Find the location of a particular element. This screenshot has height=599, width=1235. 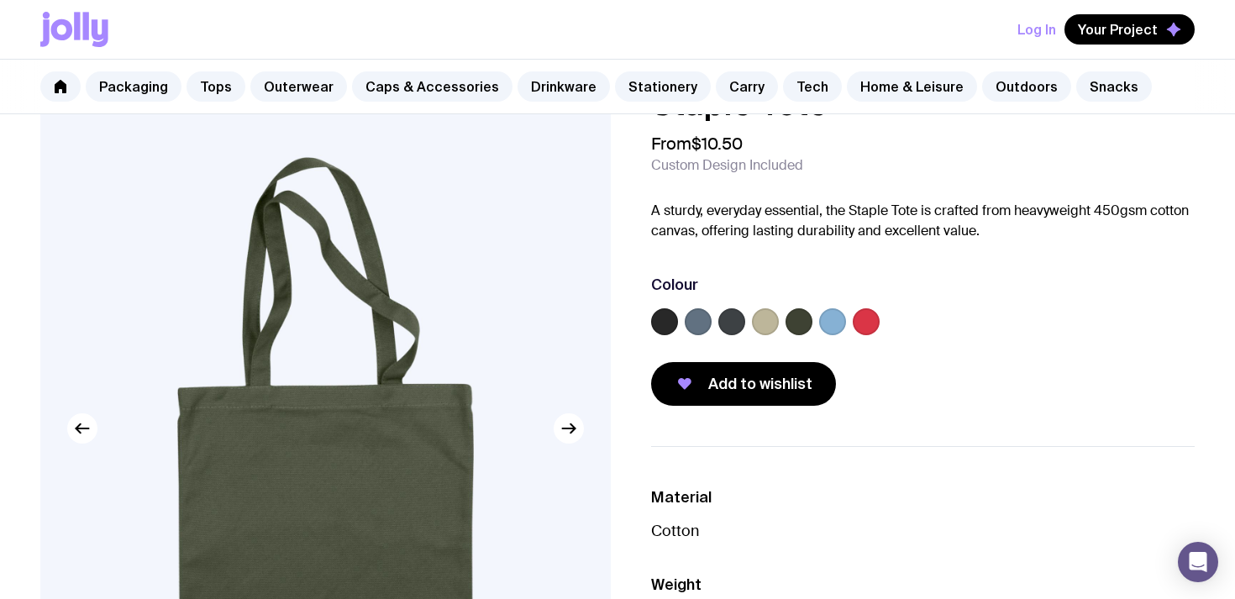

span: Add to wishlist is located at coordinates (760, 384).